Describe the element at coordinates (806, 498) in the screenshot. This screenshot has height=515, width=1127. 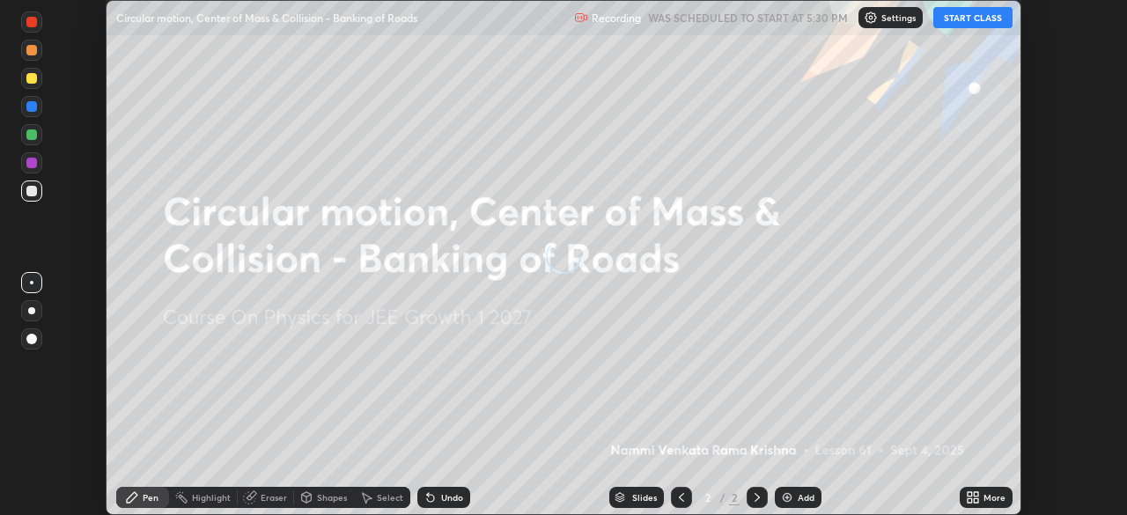
I see `div: Add` at that location.